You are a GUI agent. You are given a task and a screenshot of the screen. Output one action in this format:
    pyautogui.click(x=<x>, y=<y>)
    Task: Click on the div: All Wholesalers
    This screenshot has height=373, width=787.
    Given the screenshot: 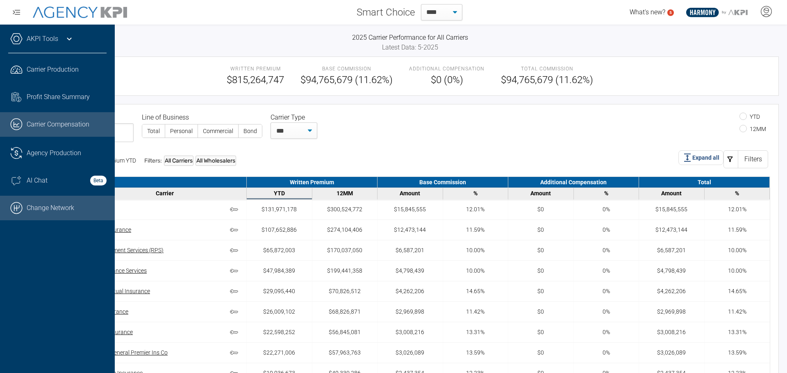 What is the action you would take?
    pyautogui.click(x=215, y=161)
    